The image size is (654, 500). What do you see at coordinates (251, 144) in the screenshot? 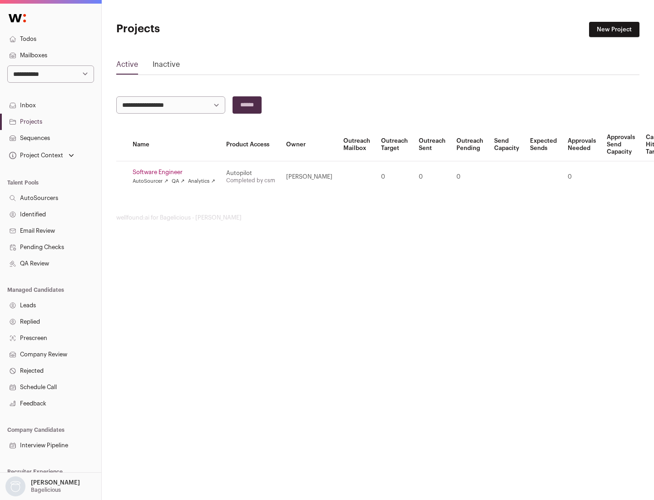
I see `th: Product Access` at bounding box center [251, 144].